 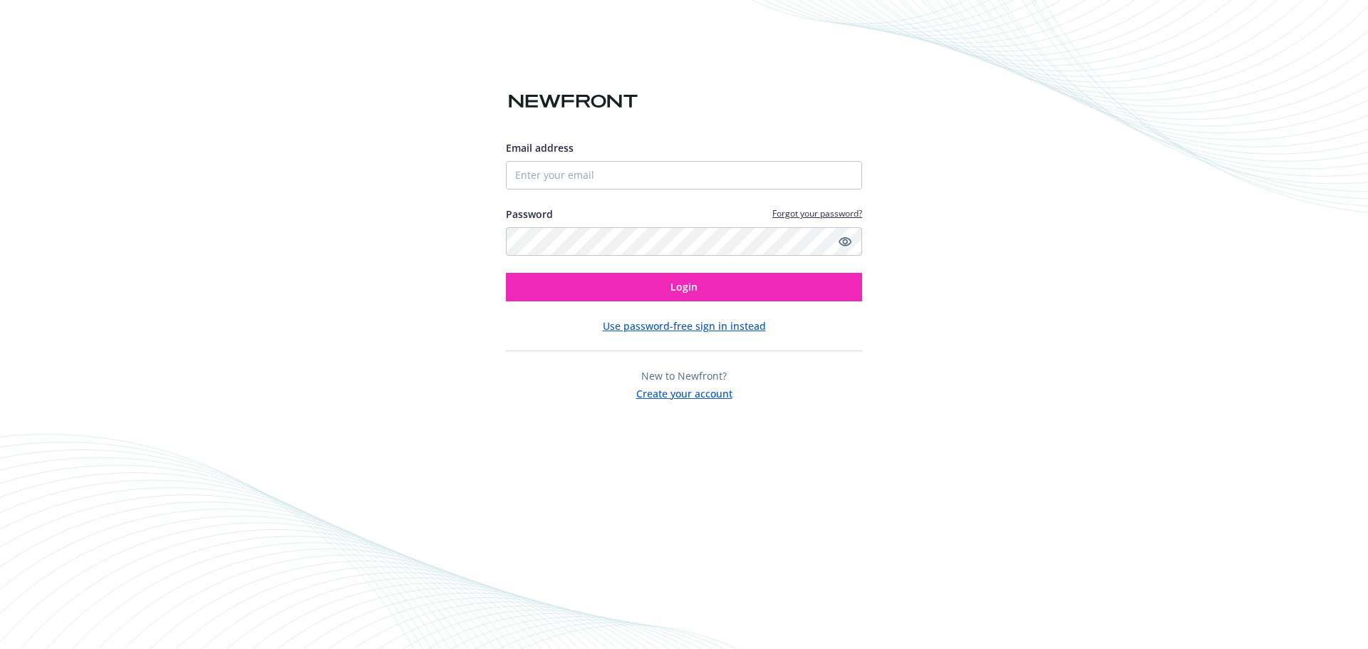 What do you see at coordinates (684, 326) in the screenshot?
I see `button: Use password-free sign in instead` at bounding box center [684, 326].